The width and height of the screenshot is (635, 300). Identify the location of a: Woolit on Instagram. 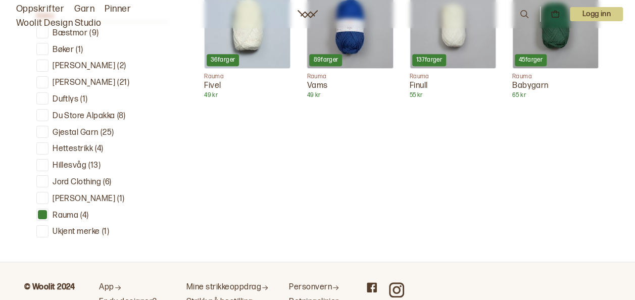
(397, 290).